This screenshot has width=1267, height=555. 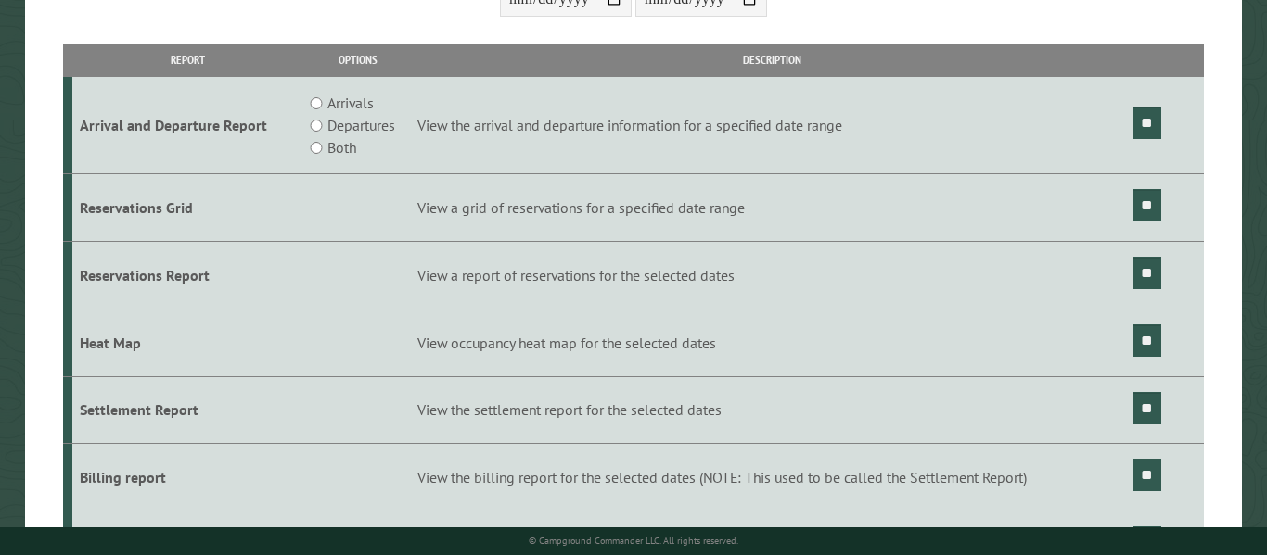 I want to click on th: Options, so click(x=358, y=59).